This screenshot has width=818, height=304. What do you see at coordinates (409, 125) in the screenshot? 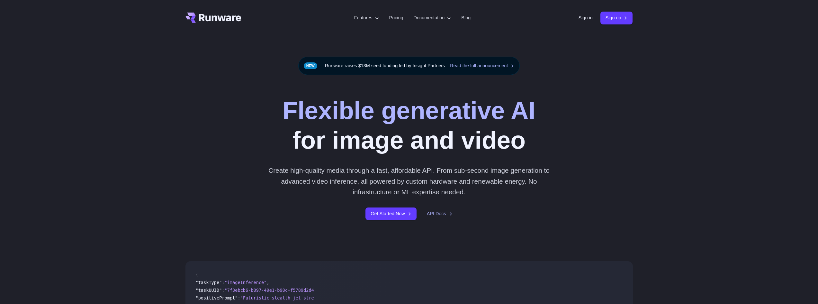
I see `h1: for image and video` at bounding box center [409, 125].